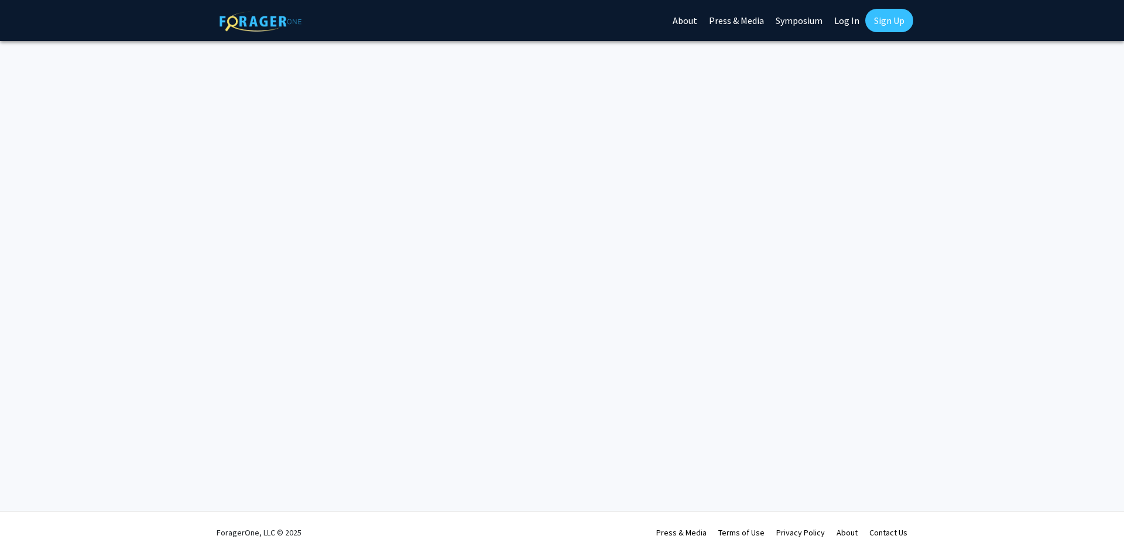 The image size is (1124, 553). I want to click on a: Privacy Policy, so click(801, 533).